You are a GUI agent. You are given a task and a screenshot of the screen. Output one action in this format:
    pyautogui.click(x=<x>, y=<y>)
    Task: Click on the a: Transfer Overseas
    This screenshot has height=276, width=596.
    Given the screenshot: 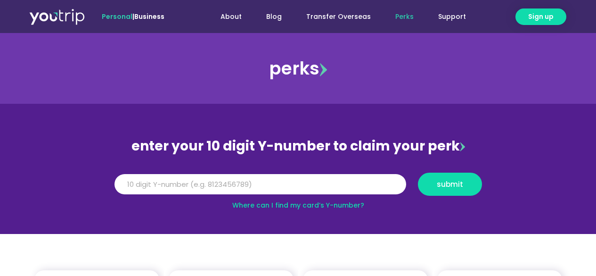 What is the action you would take?
    pyautogui.click(x=338, y=16)
    